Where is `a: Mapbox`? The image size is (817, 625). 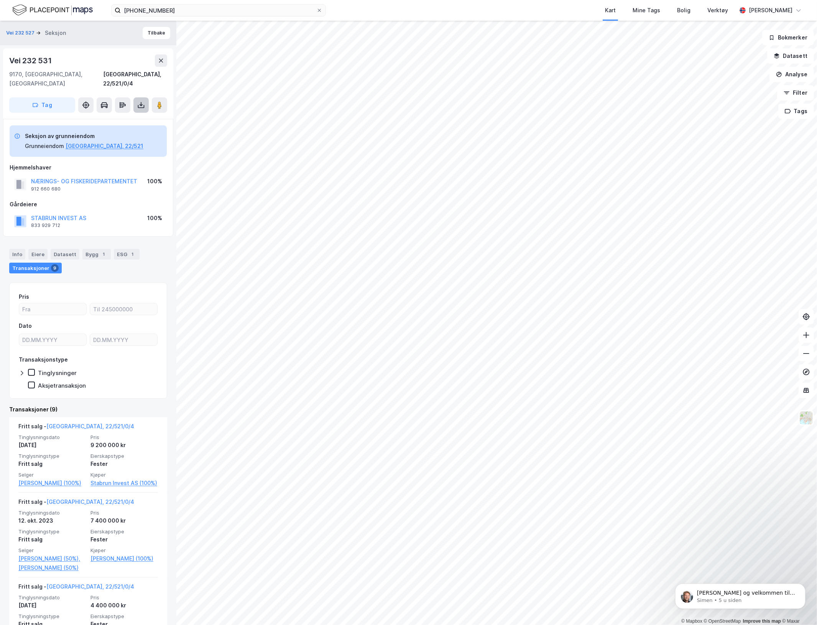 a: Mapbox is located at coordinates (691, 621).